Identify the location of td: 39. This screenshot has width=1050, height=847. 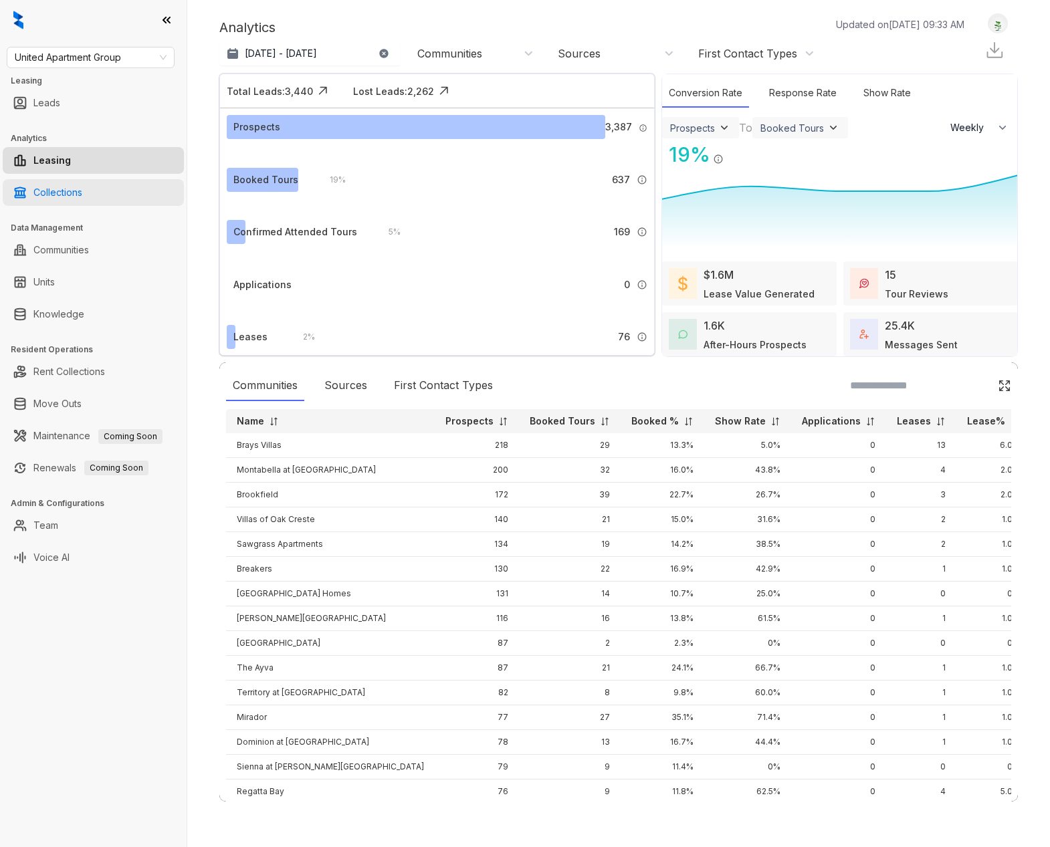
(570, 495).